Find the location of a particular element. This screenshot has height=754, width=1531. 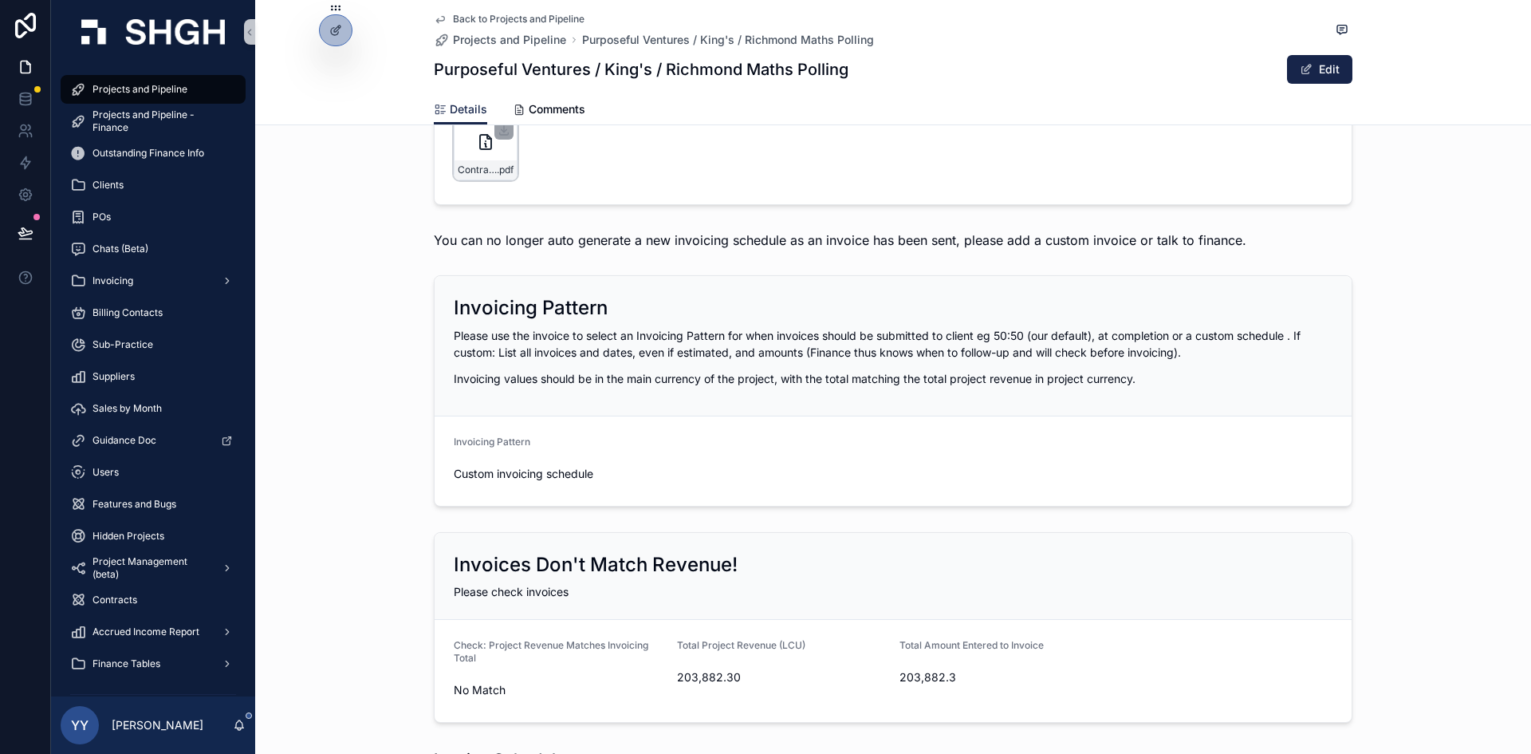

span: Comments is located at coordinates (557, 109).